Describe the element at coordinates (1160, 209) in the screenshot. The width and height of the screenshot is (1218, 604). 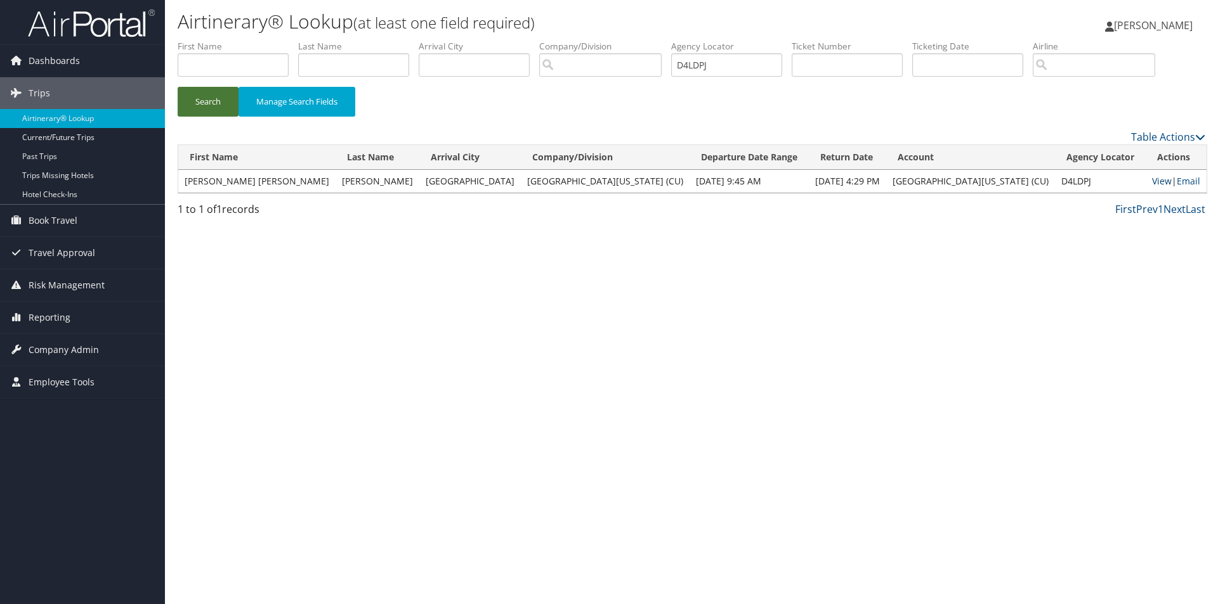
I see `a: 1` at that location.